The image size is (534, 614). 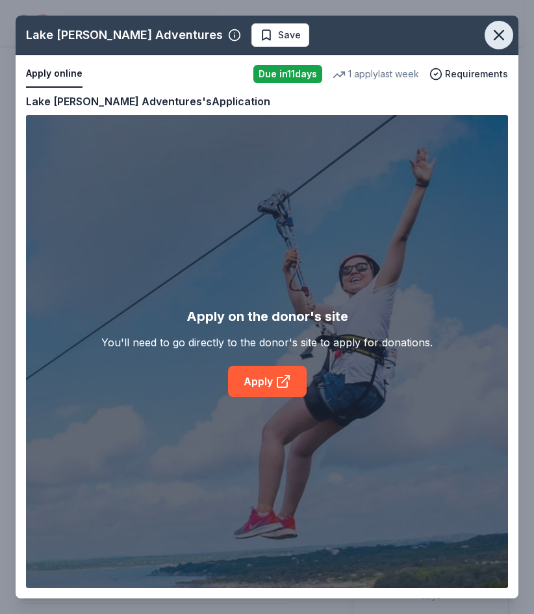 What do you see at coordinates (280, 35) in the screenshot?
I see `button: Save` at bounding box center [280, 35].